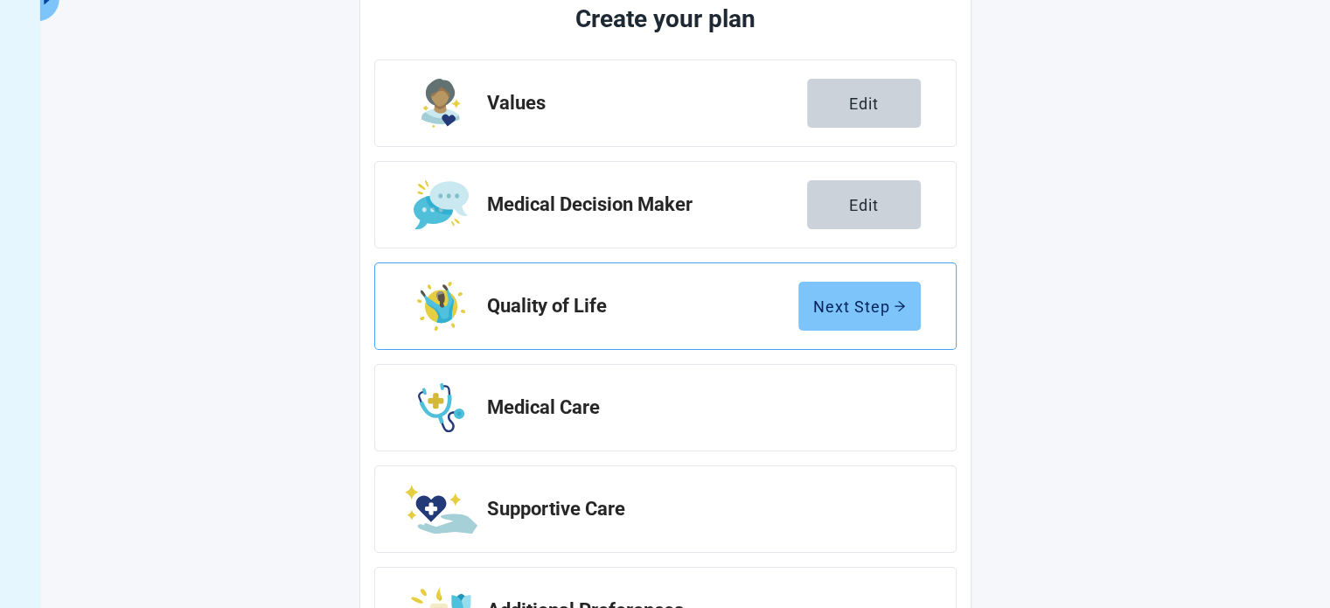 Image resolution: width=1330 pixels, height=608 pixels. I want to click on h2: Values, so click(647, 103).